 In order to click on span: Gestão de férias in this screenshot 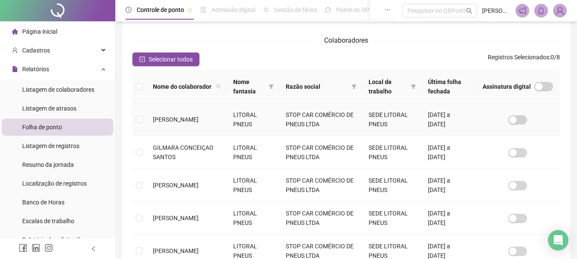, I will do `click(296, 10)`.